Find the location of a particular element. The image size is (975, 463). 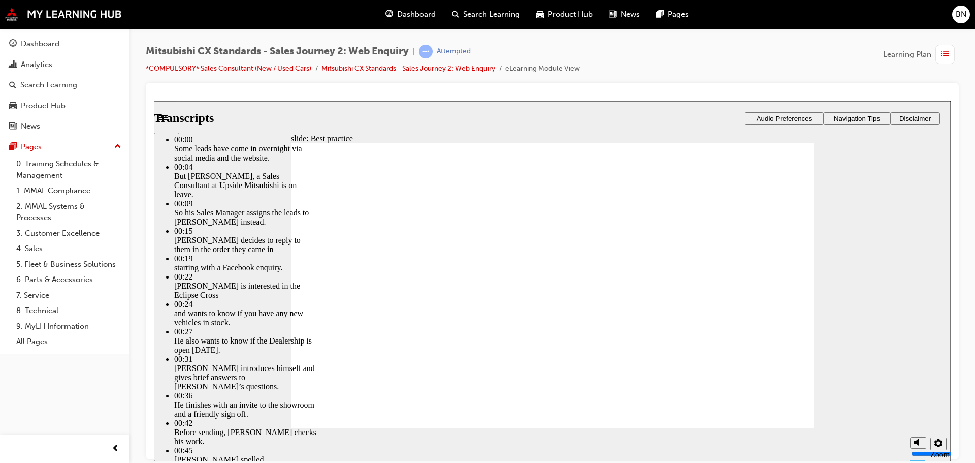

span: chart-icon is located at coordinates (13, 65).